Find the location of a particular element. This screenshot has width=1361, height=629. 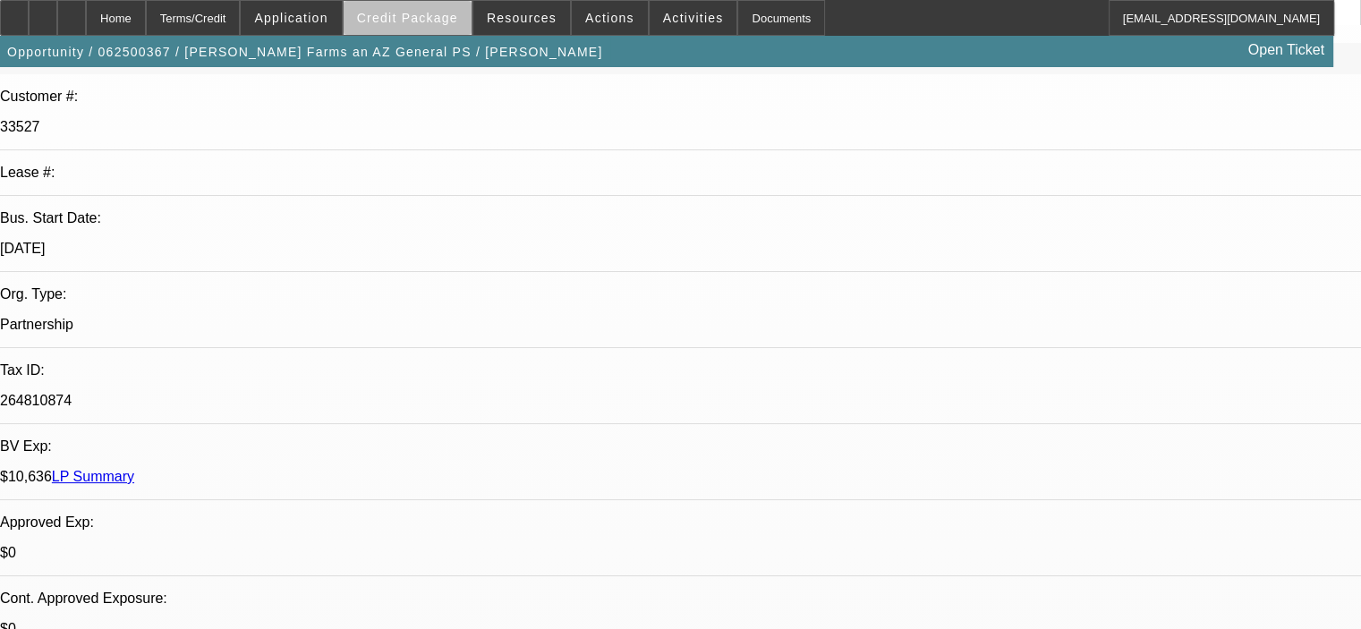

span: Application is located at coordinates (291, 18).